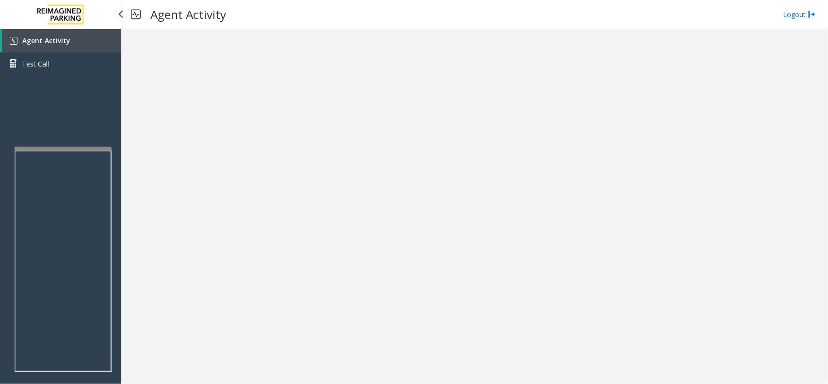  I want to click on a: Logout, so click(799, 14).